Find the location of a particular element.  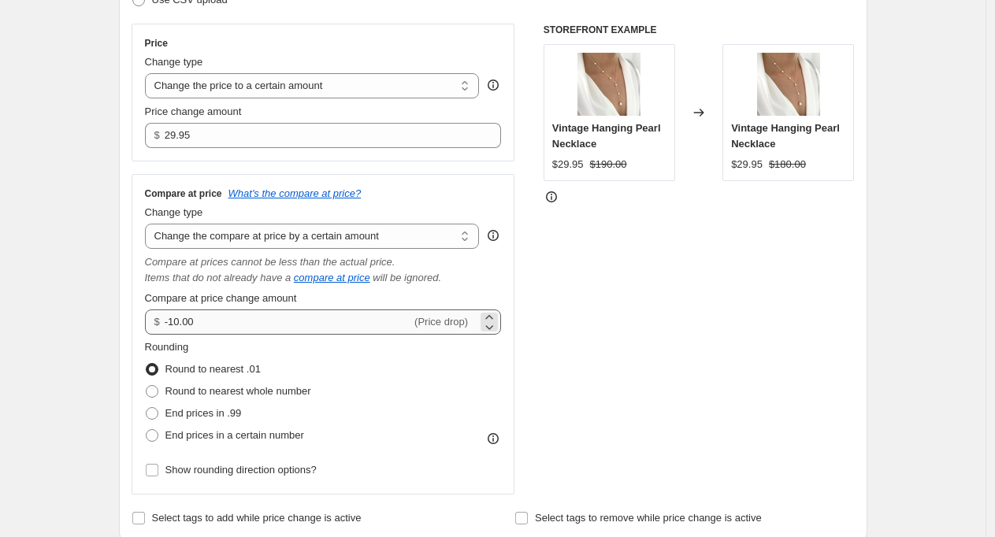

span: Select tags to add while price change is active is located at coordinates (257, 518).